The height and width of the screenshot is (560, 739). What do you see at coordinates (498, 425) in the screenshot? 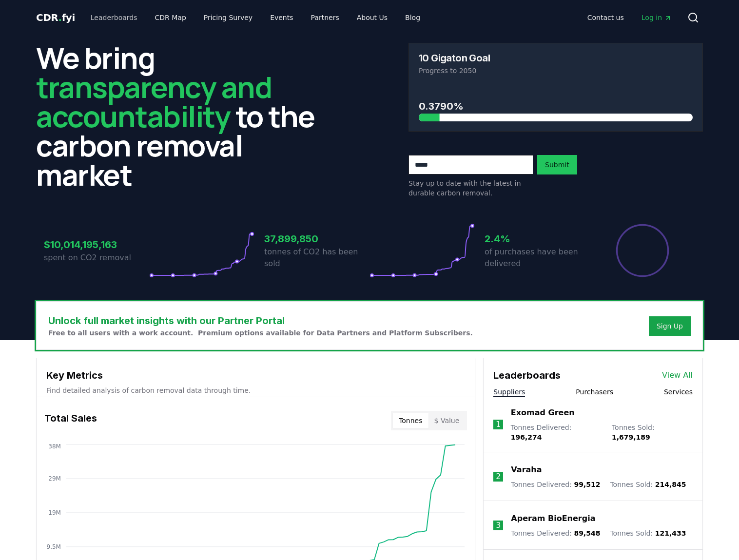
I see `p: 1` at bounding box center [498, 425].